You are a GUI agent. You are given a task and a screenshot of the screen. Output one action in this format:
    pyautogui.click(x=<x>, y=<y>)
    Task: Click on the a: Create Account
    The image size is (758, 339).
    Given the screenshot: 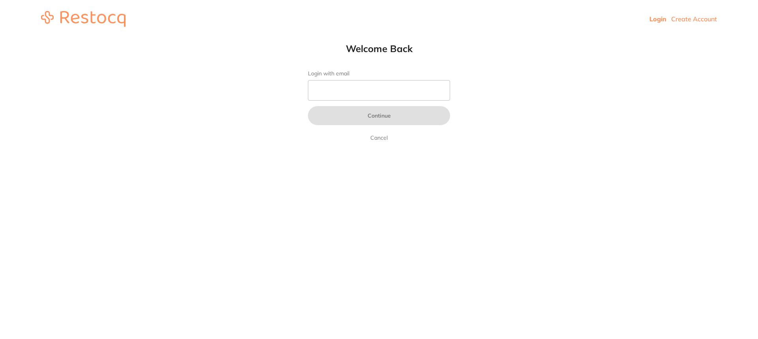 What is the action you would take?
    pyautogui.click(x=694, y=19)
    